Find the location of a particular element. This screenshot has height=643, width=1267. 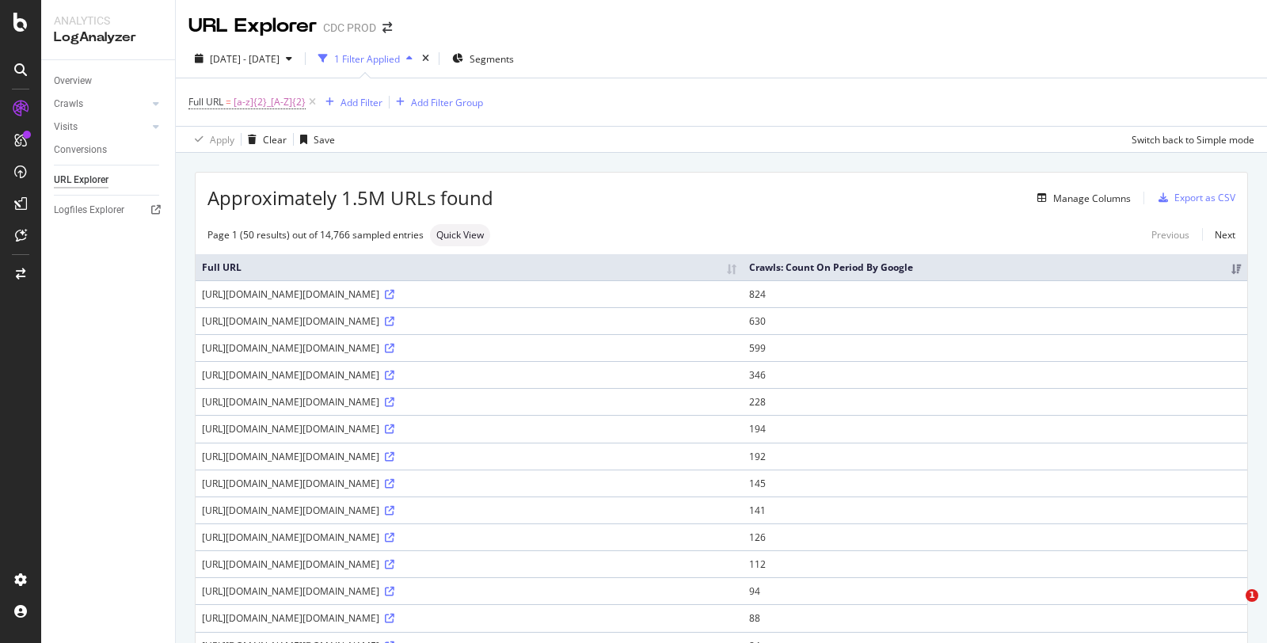

td: 192 is located at coordinates (994, 456).